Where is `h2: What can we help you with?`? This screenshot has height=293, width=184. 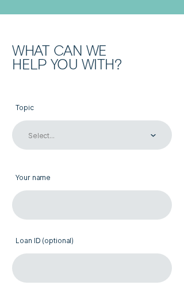 h2: What can we help you with? is located at coordinates (91, 57).